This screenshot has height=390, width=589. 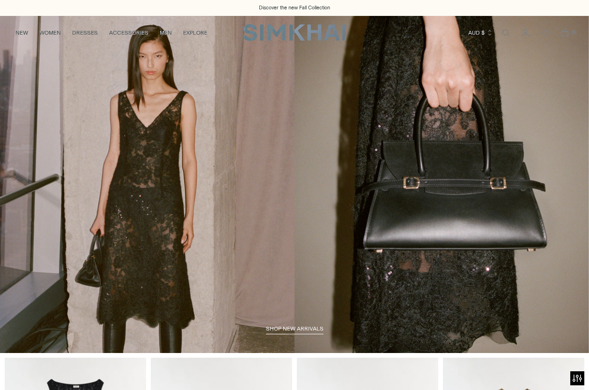 What do you see at coordinates (505, 33) in the screenshot?
I see `a: Open search modal` at bounding box center [505, 33].